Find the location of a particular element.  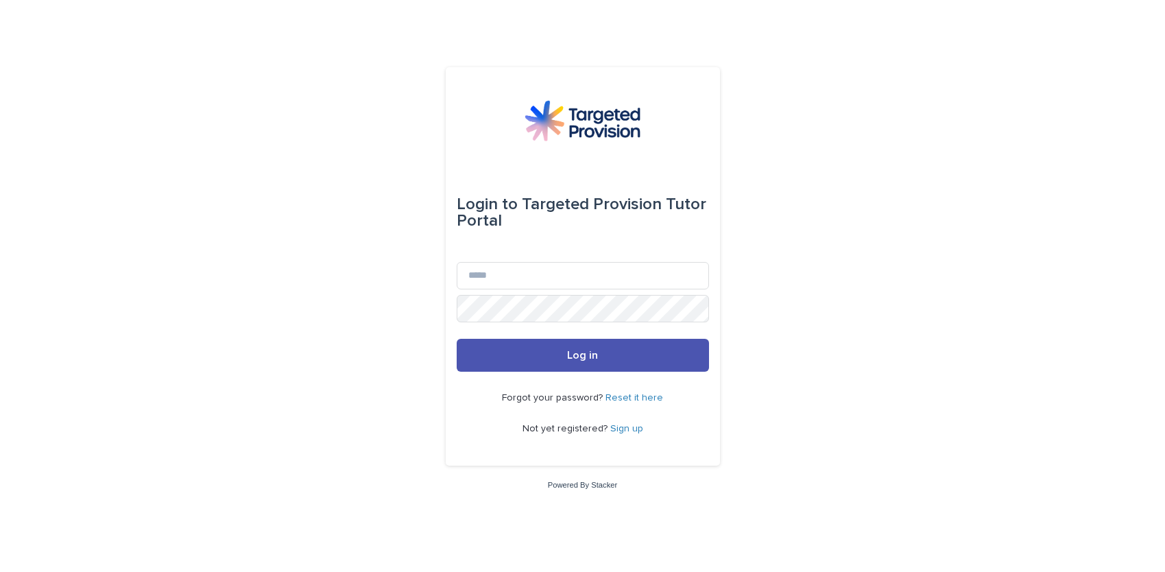

span: Log in is located at coordinates (582, 355).